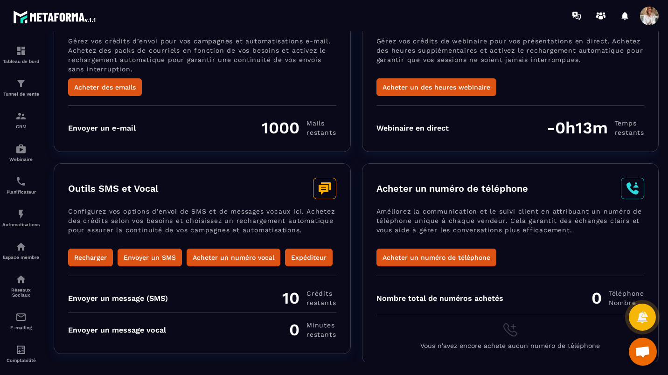 The width and height of the screenshot is (668, 375). What do you see at coordinates (510, 57) in the screenshot?
I see `p: Gérez vos crédits de webinaire pour vos présentations en direct. Achetez des heures supplémentair...` at bounding box center [510, 57].